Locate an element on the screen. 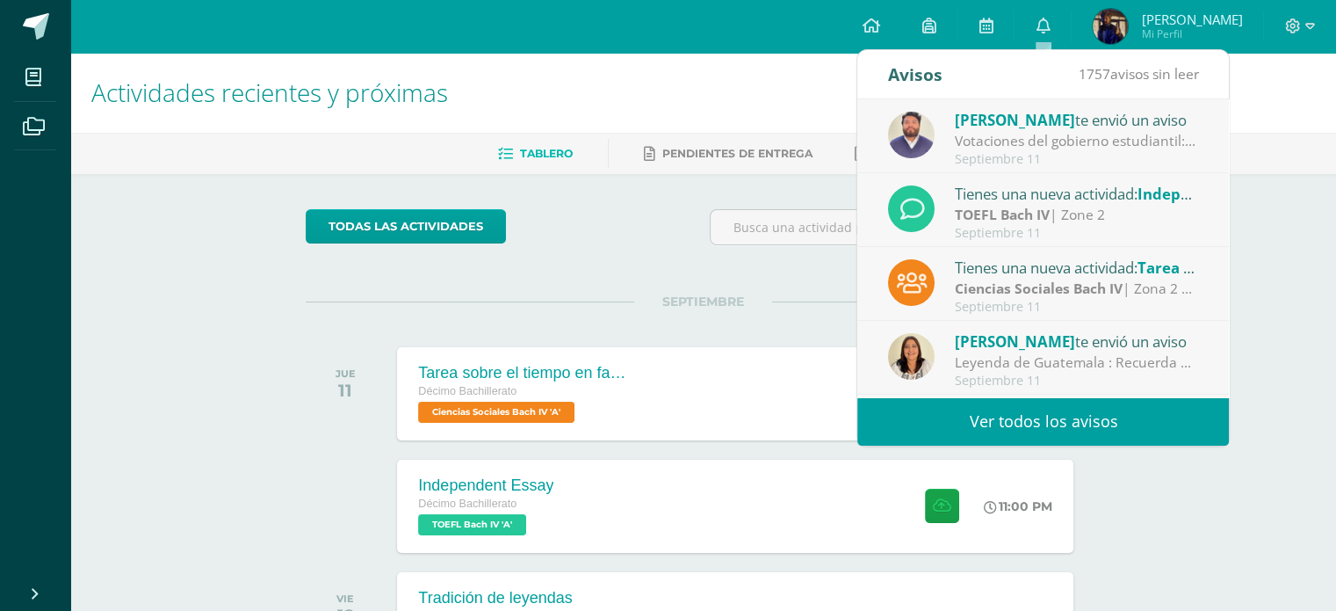  a: todas las Actividades is located at coordinates (406, 226).